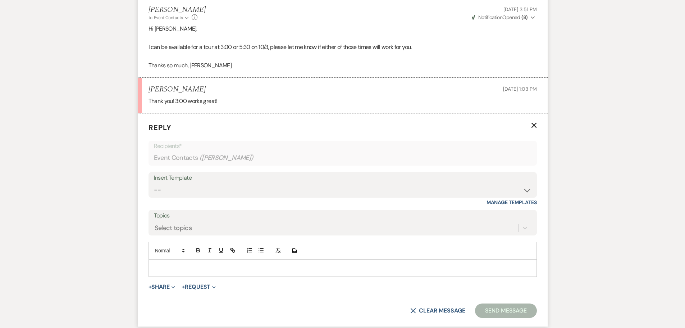 The height and width of the screenshot is (328, 685). Describe the element at coordinates (343, 178) in the screenshot. I see `div: Insert Template` at that location.